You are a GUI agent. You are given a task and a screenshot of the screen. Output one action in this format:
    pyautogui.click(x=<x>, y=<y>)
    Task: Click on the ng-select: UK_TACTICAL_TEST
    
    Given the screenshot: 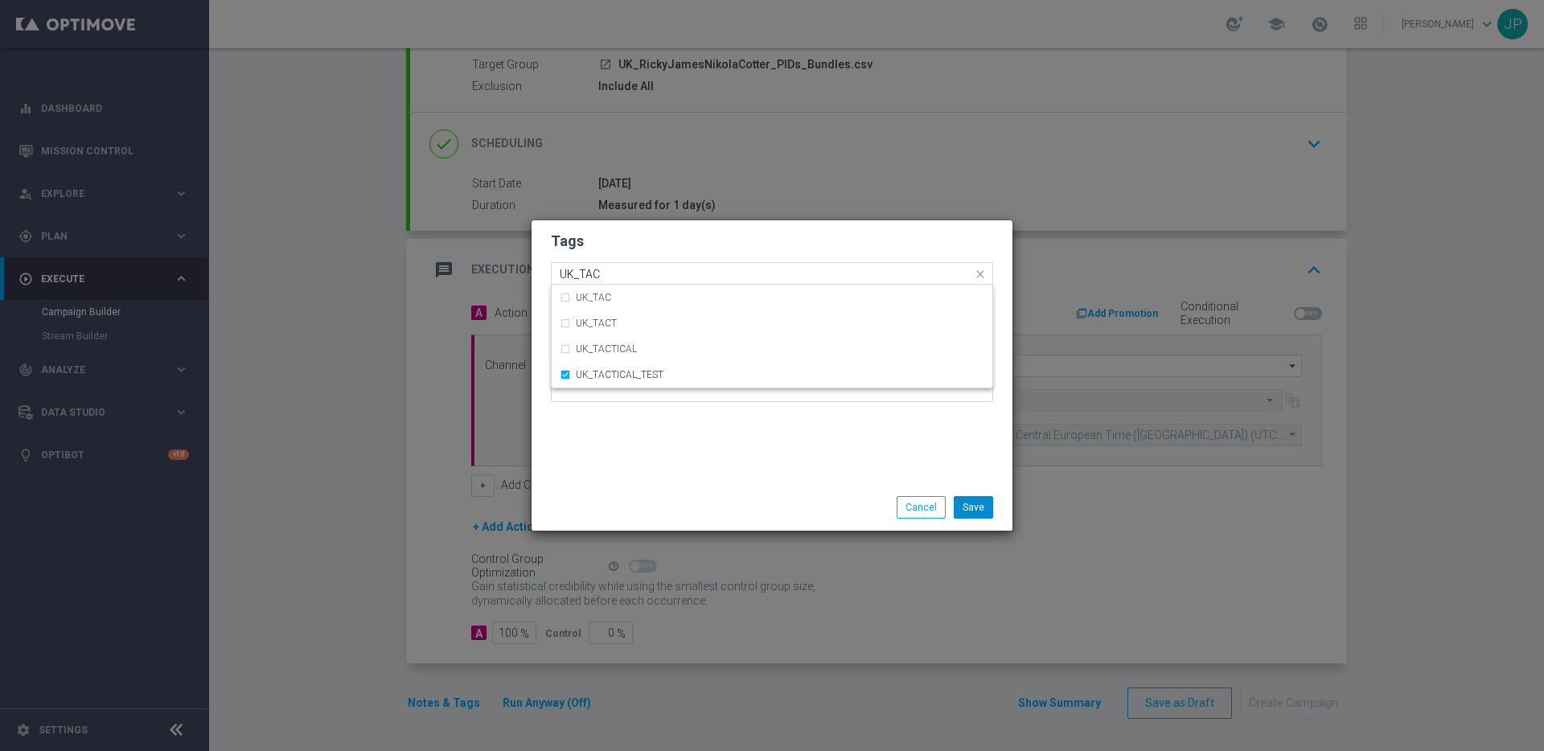 What is the action you would take?
    pyautogui.click(x=772, y=273)
    